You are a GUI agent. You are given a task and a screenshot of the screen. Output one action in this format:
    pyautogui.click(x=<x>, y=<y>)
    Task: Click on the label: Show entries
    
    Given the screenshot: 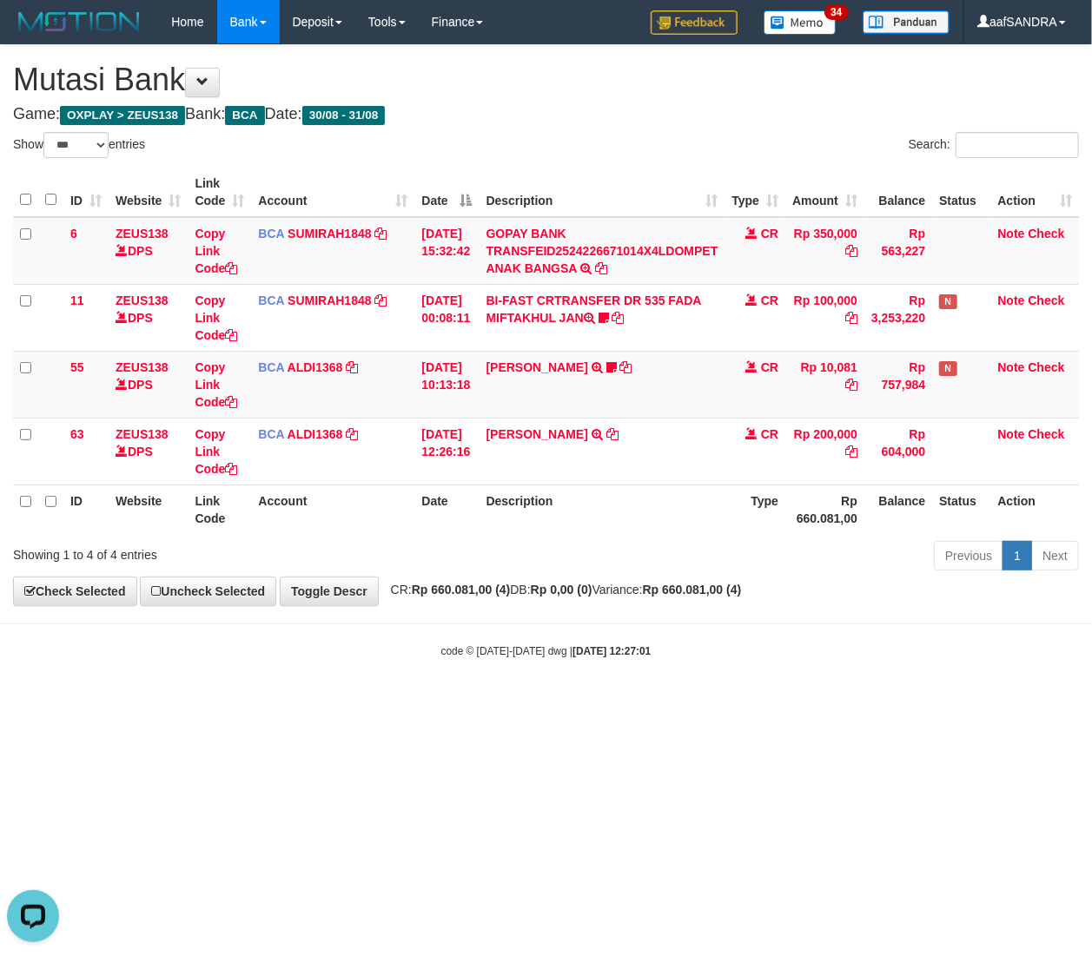 What is the action you would take?
    pyautogui.click(x=79, y=145)
    